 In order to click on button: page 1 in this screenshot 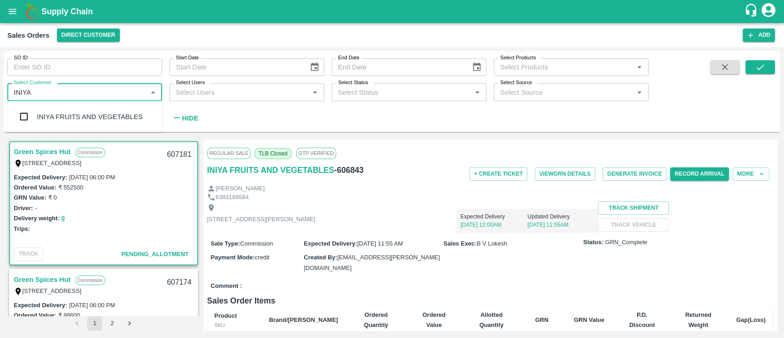, I will do `click(95, 323)`.